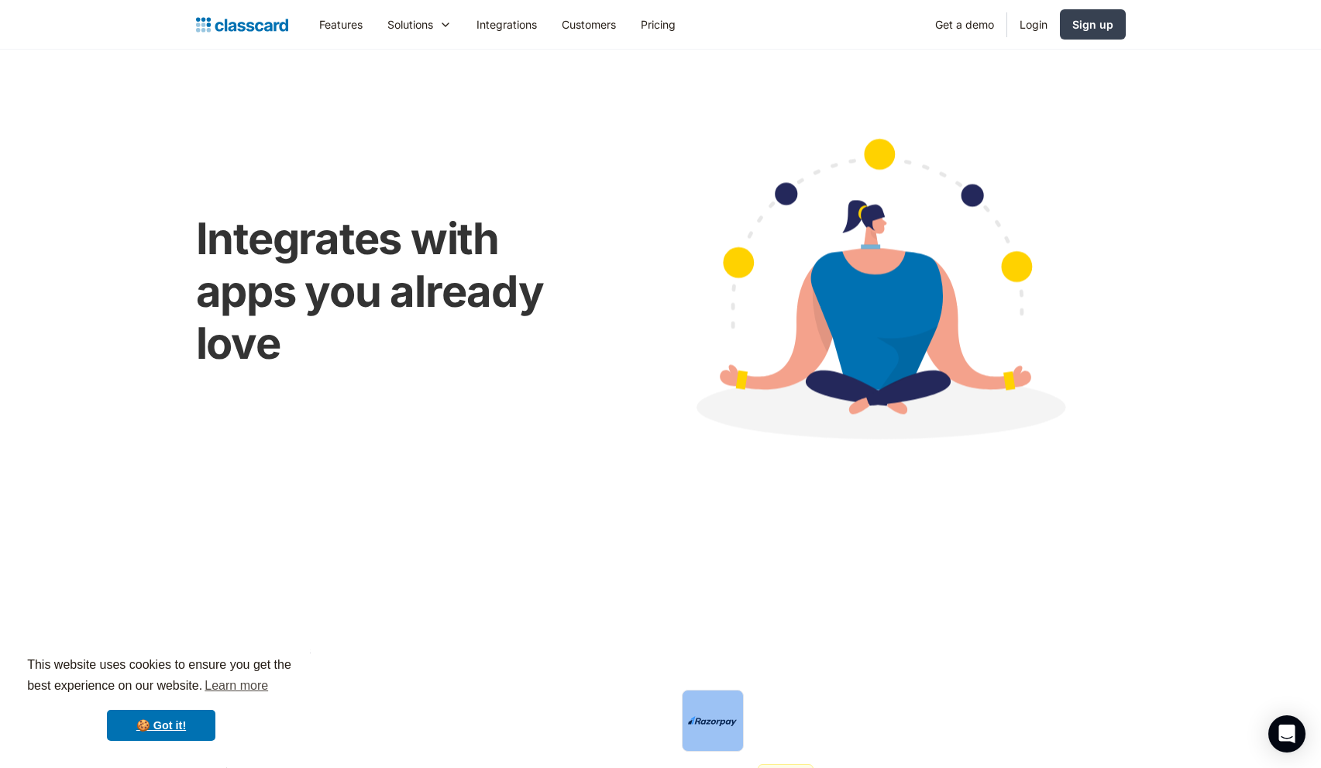  What do you see at coordinates (236, 686) in the screenshot?
I see `a: learn more about cookies` at bounding box center [236, 686].